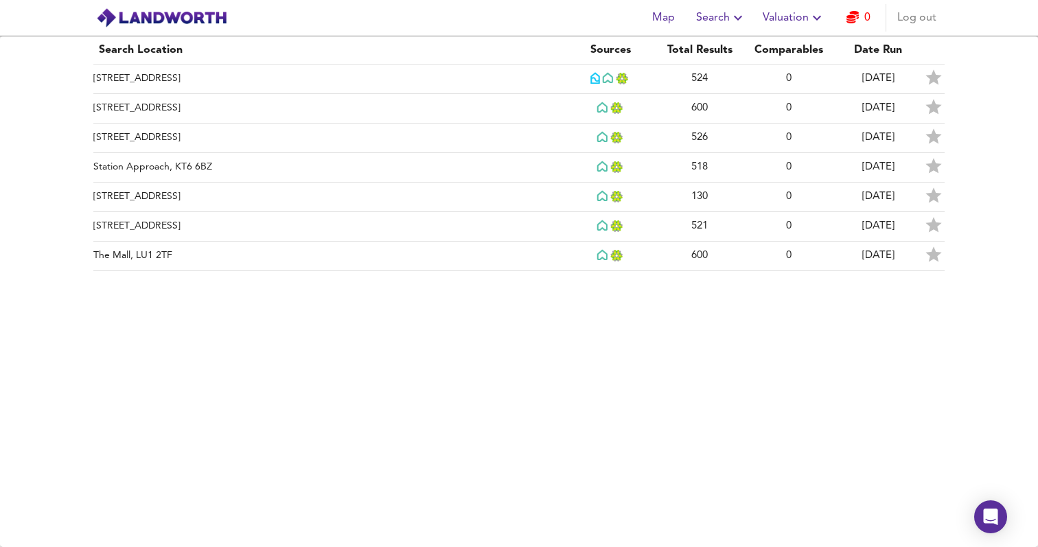 This screenshot has height=547, width=1038. I want to click on button: 0, so click(858, 18).